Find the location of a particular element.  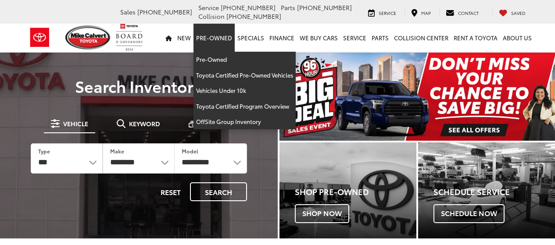

label: Make is located at coordinates (117, 151).